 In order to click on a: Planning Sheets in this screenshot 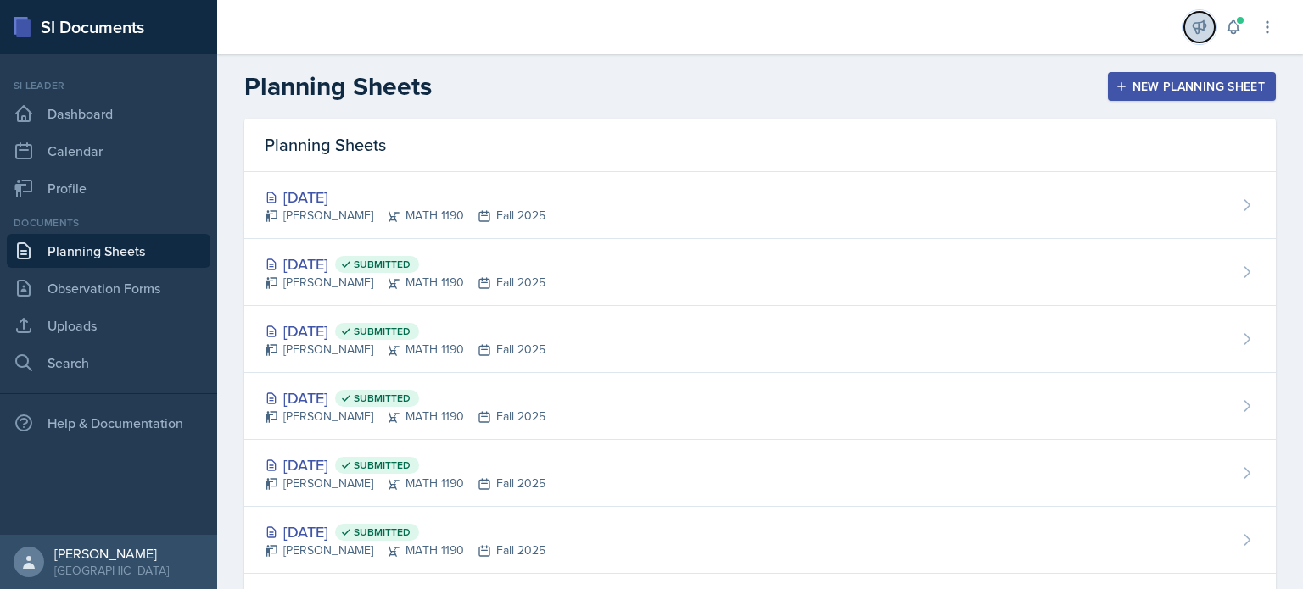, I will do `click(109, 251)`.